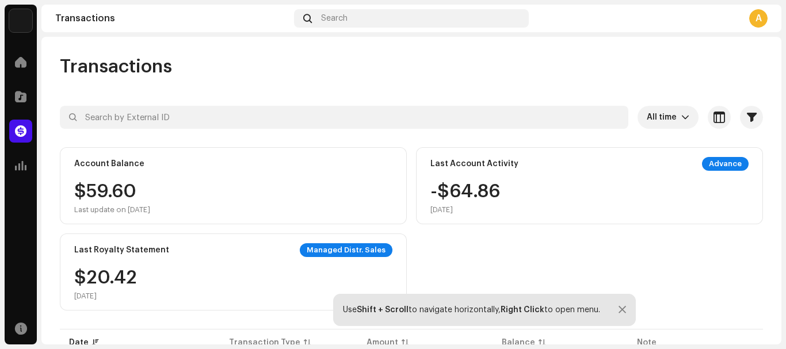  What do you see at coordinates (471, 310) in the screenshot?
I see `div: Use to navigate horizontally, to open menu.` at bounding box center [471, 310].